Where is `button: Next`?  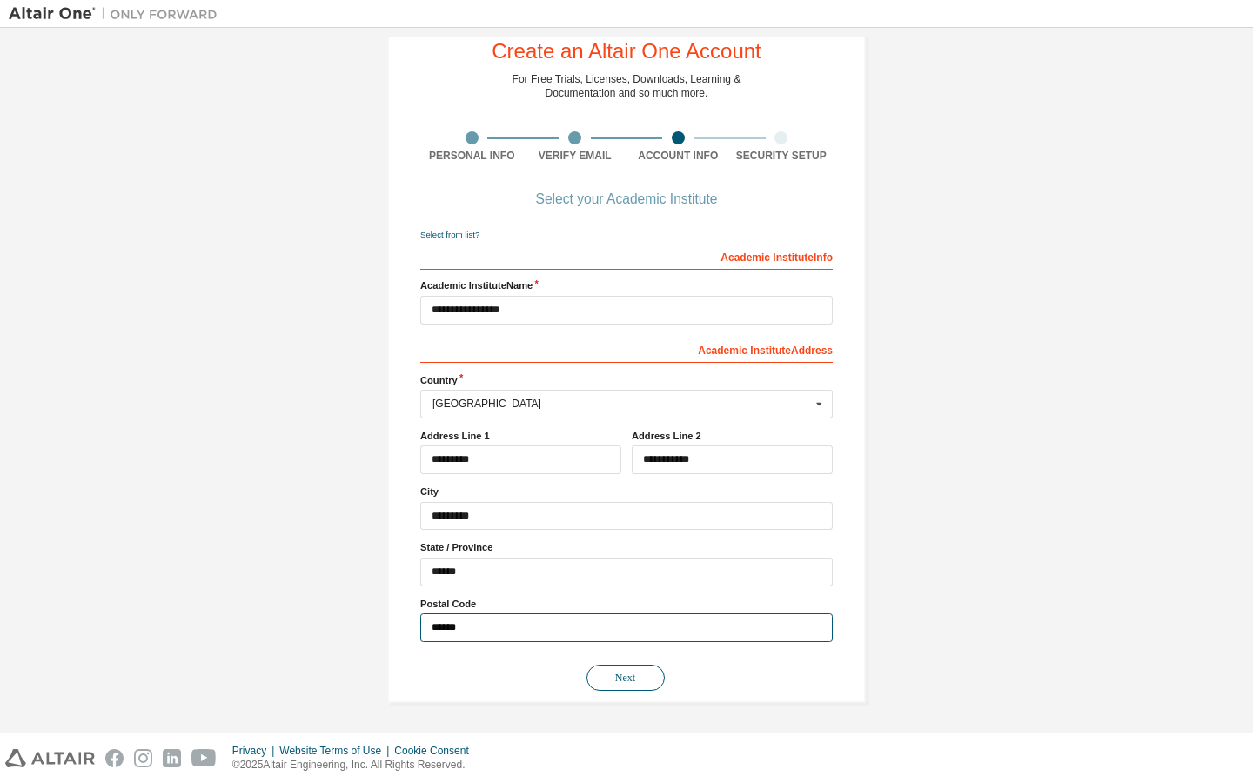
button: Next is located at coordinates (626, 678).